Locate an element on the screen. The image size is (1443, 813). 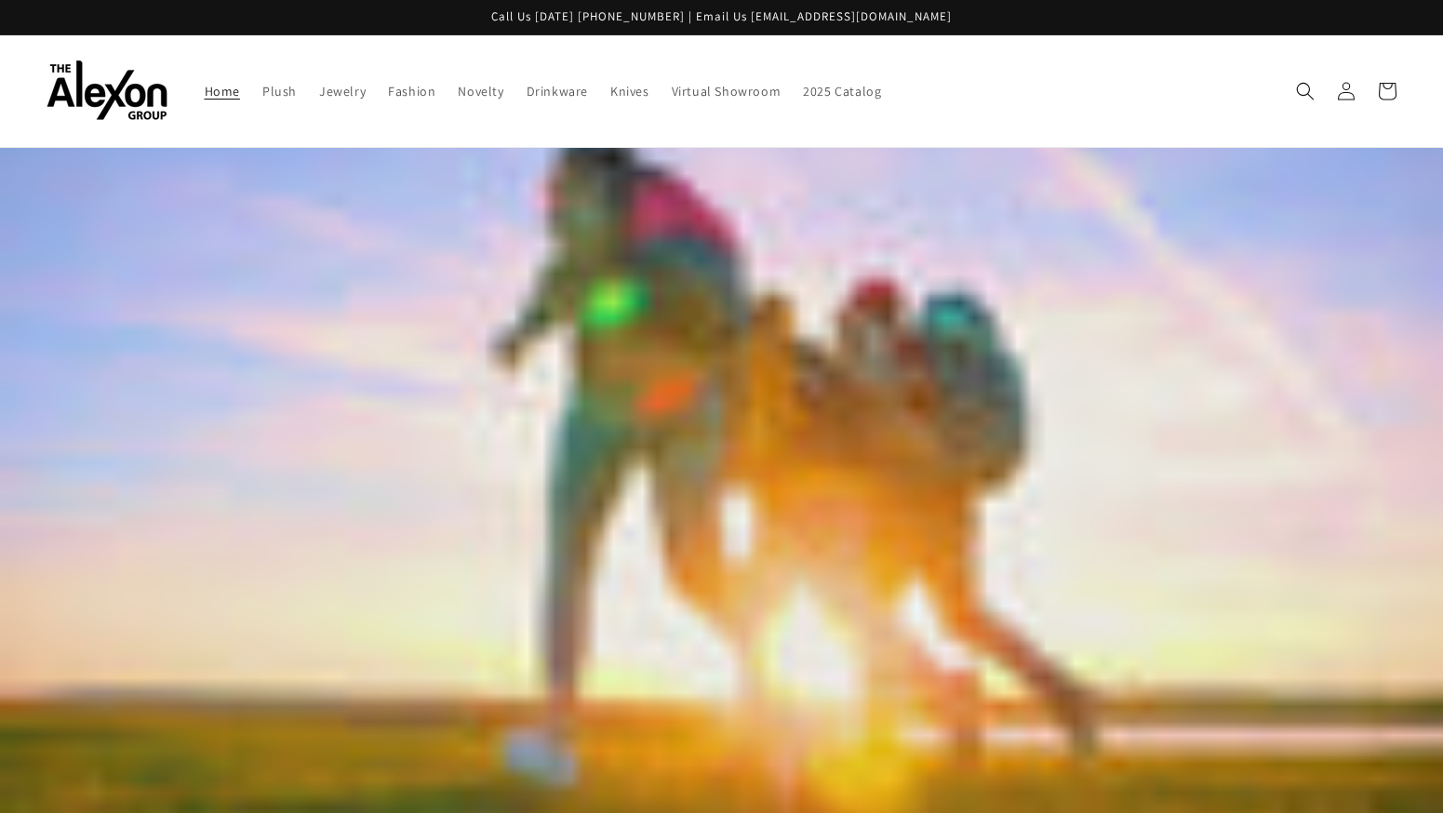
span: Virtual Showroom is located at coordinates (727, 91).